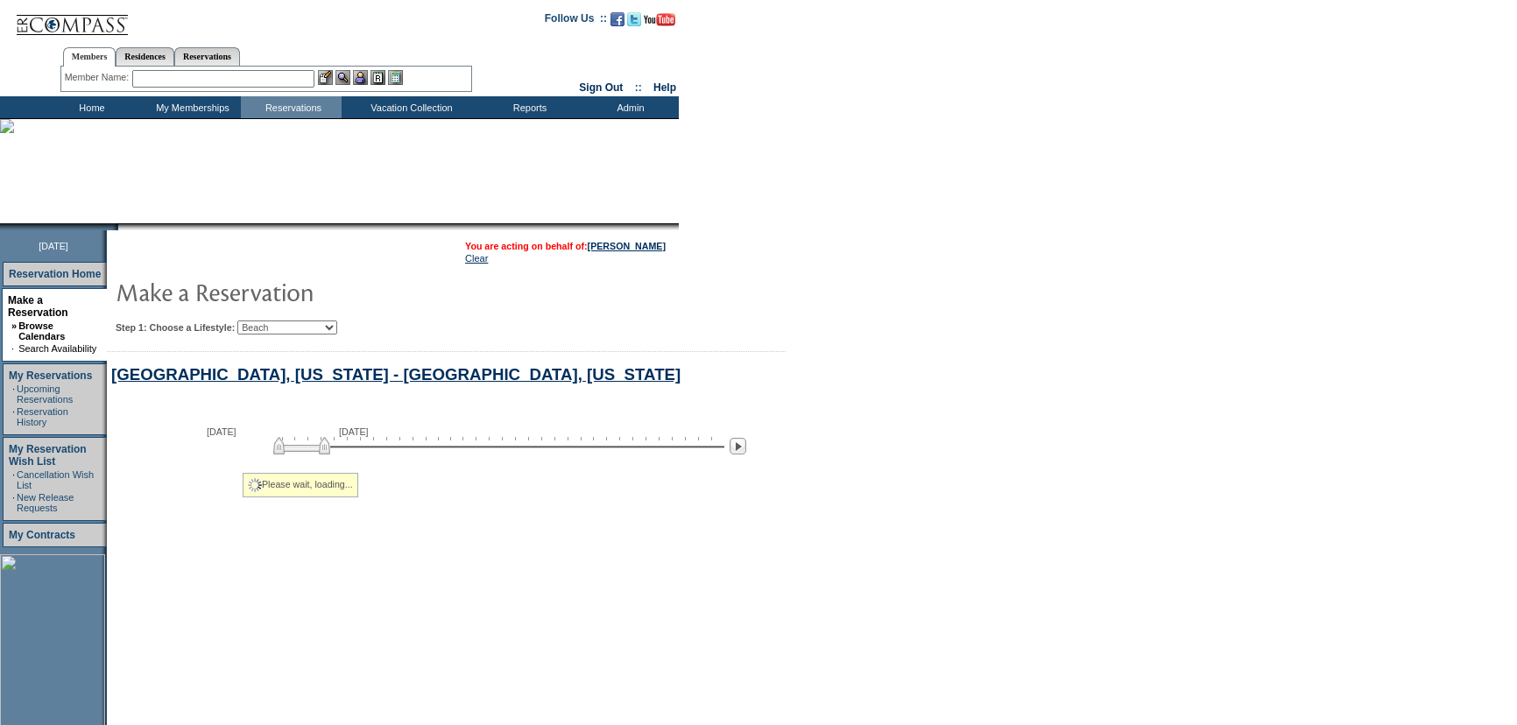 The height and width of the screenshot is (725, 1517). Describe the element at coordinates (325, 77) in the screenshot. I see `img: b_edit.gif` at that location.